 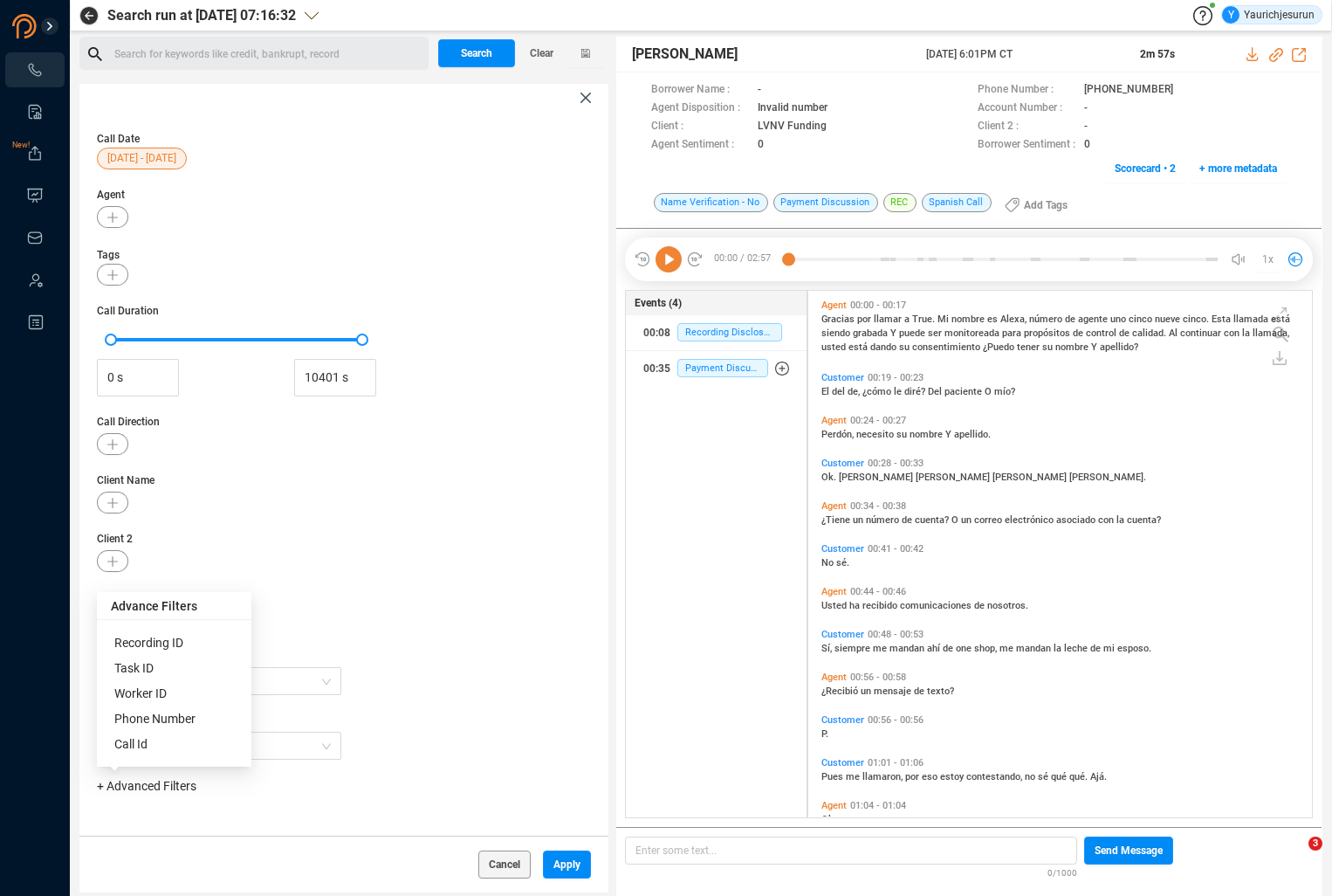 What do you see at coordinates (541, 53) in the screenshot?
I see `span: Clear` at bounding box center [541, 53].